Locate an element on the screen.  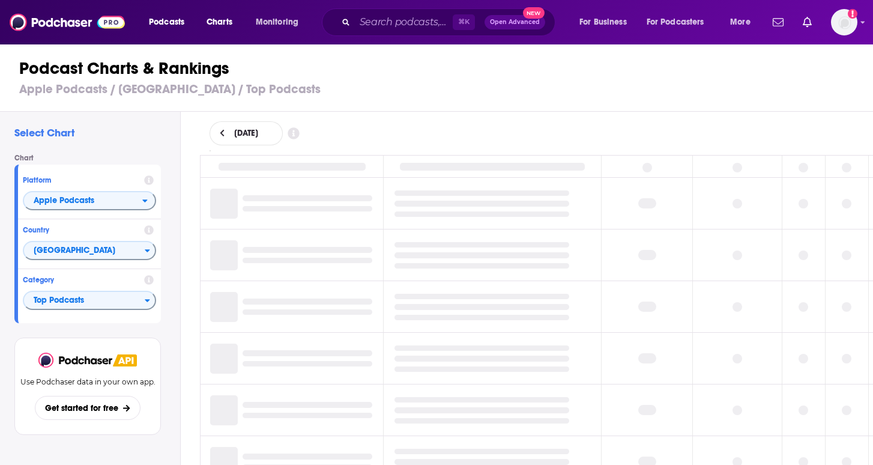
h4: Country is located at coordinates (81, 230).